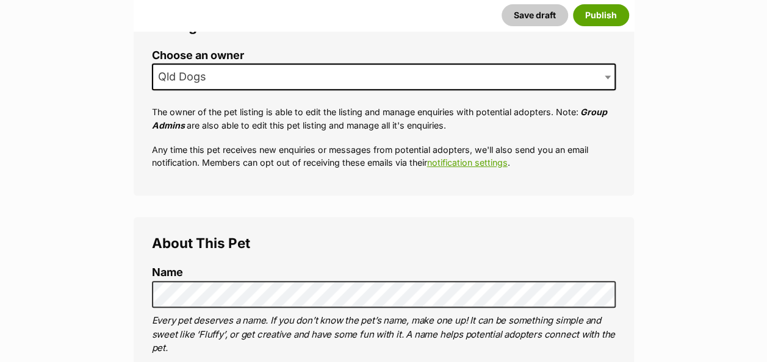 The height and width of the screenshot is (362, 767). Describe the element at coordinates (384, 273) in the screenshot. I see `label: Name` at that location.